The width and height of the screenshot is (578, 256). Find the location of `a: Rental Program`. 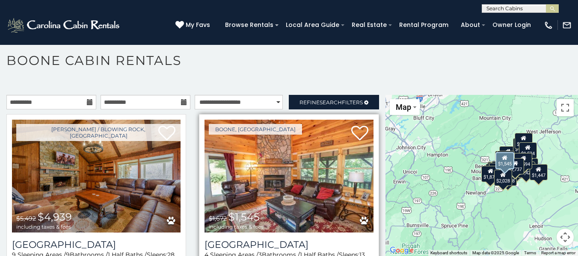

a: Rental Program is located at coordinates (423, 25).